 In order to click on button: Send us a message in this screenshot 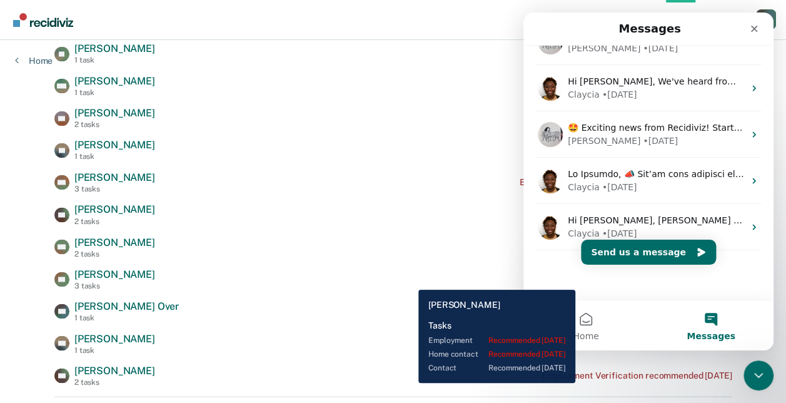, I will do `click(125, 239)`.